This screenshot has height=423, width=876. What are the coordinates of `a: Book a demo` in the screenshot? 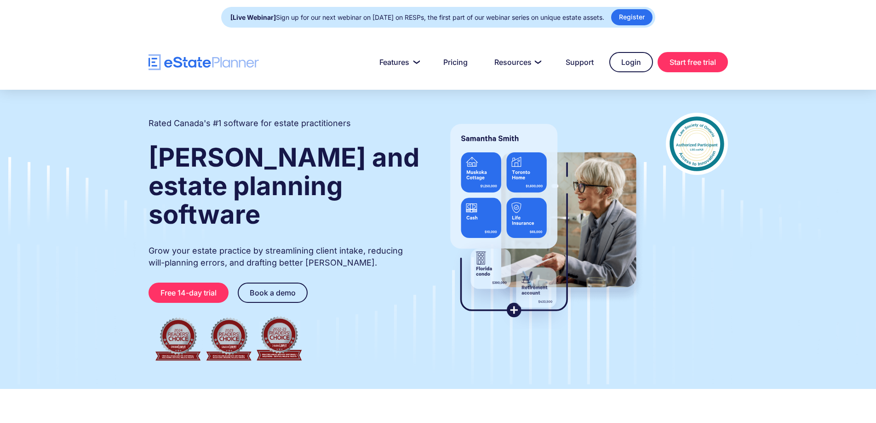 It's located at (273, 293).